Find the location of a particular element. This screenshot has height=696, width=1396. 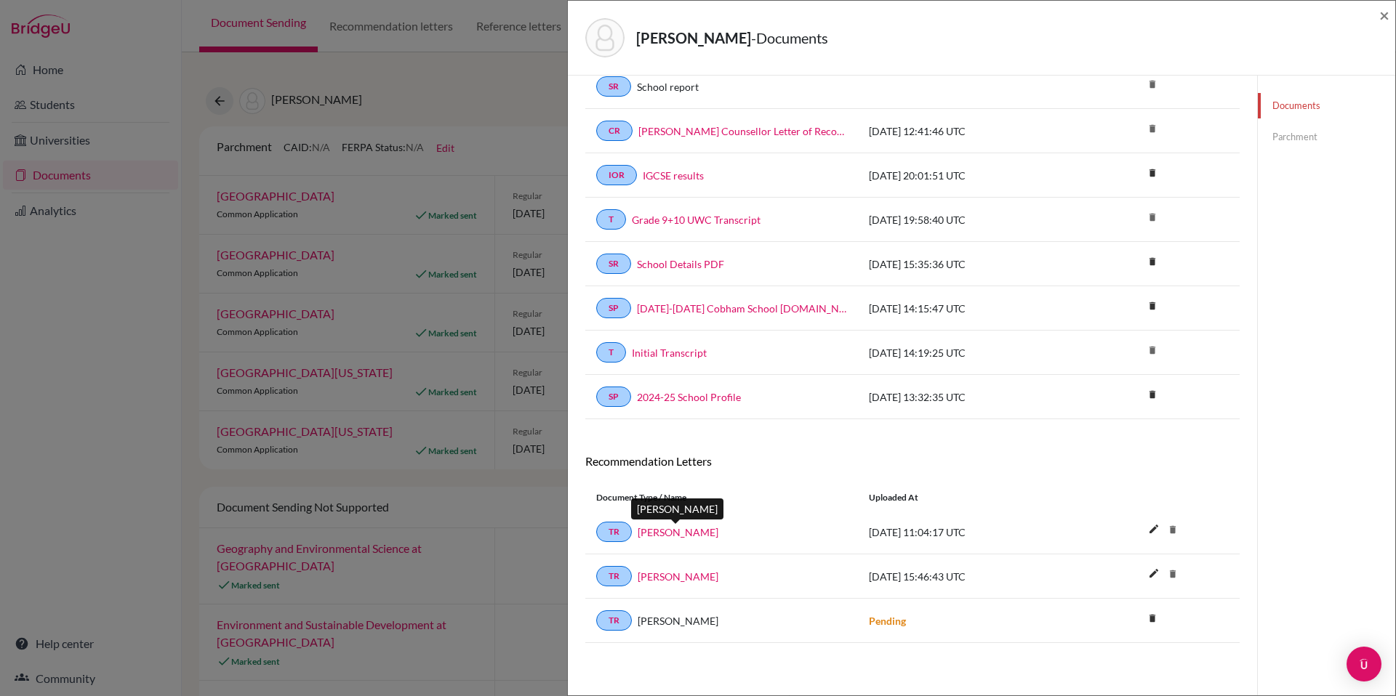

a: Documents is located at coordinates (1326, 105).